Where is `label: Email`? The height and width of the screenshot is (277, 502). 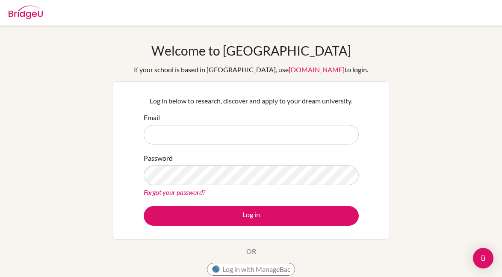 label: Email is located at coordinates (152, 118).